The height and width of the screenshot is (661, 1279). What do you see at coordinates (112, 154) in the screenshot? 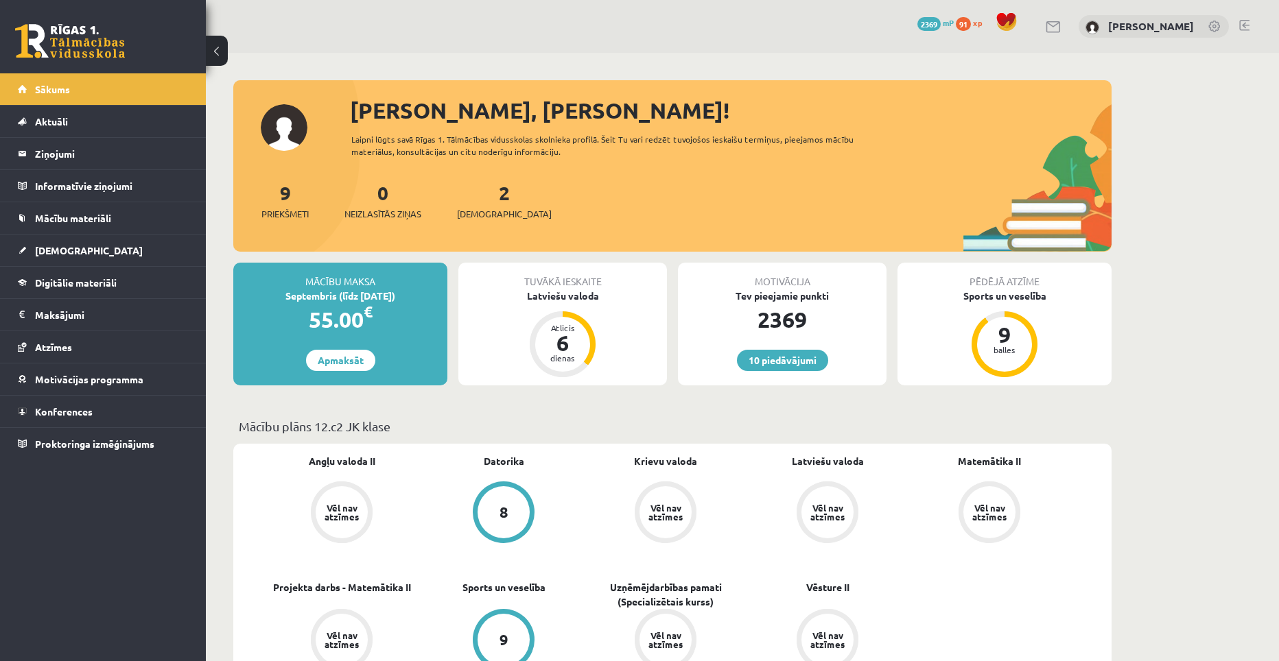
I see `legend: Ziņojumi` at bounding box center [112, 154].